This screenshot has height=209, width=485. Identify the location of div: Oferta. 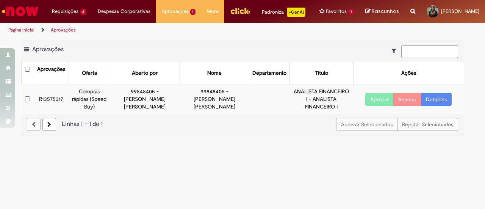
(89, 73).